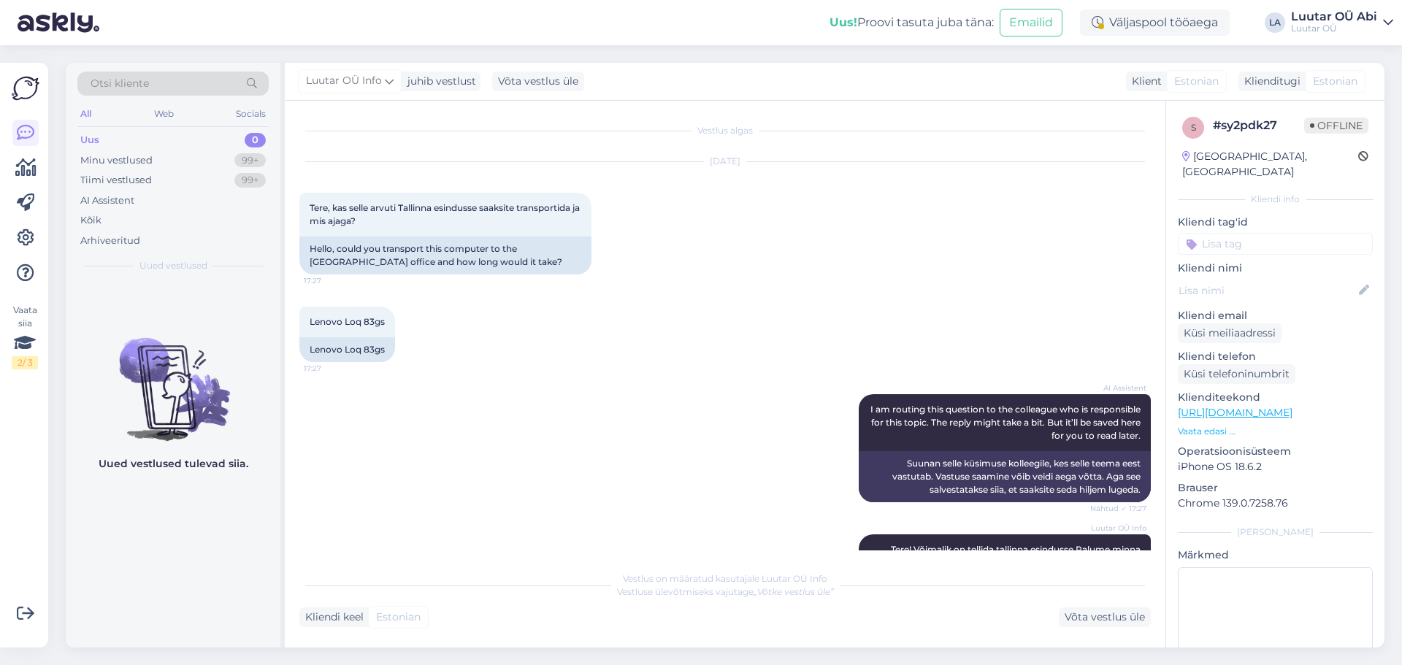 Image resolution: width=1402 pixels, height=665 pixels. I want to click on div: Kliendi keel, so click(332, 617).